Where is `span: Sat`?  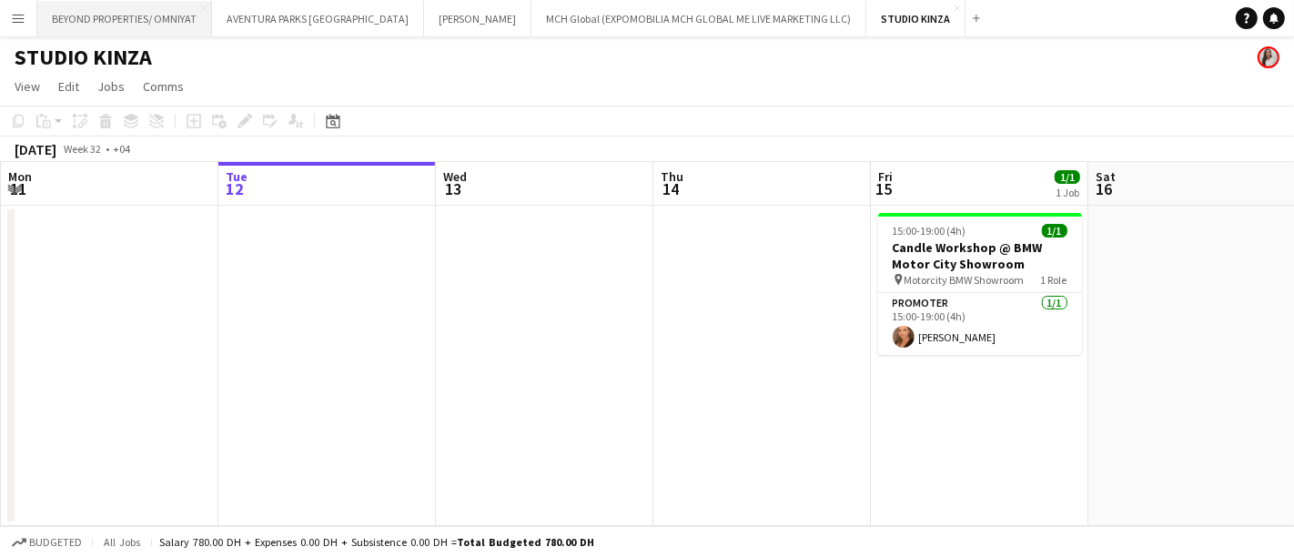
span: Sat is located at coordinates (1105, 177).